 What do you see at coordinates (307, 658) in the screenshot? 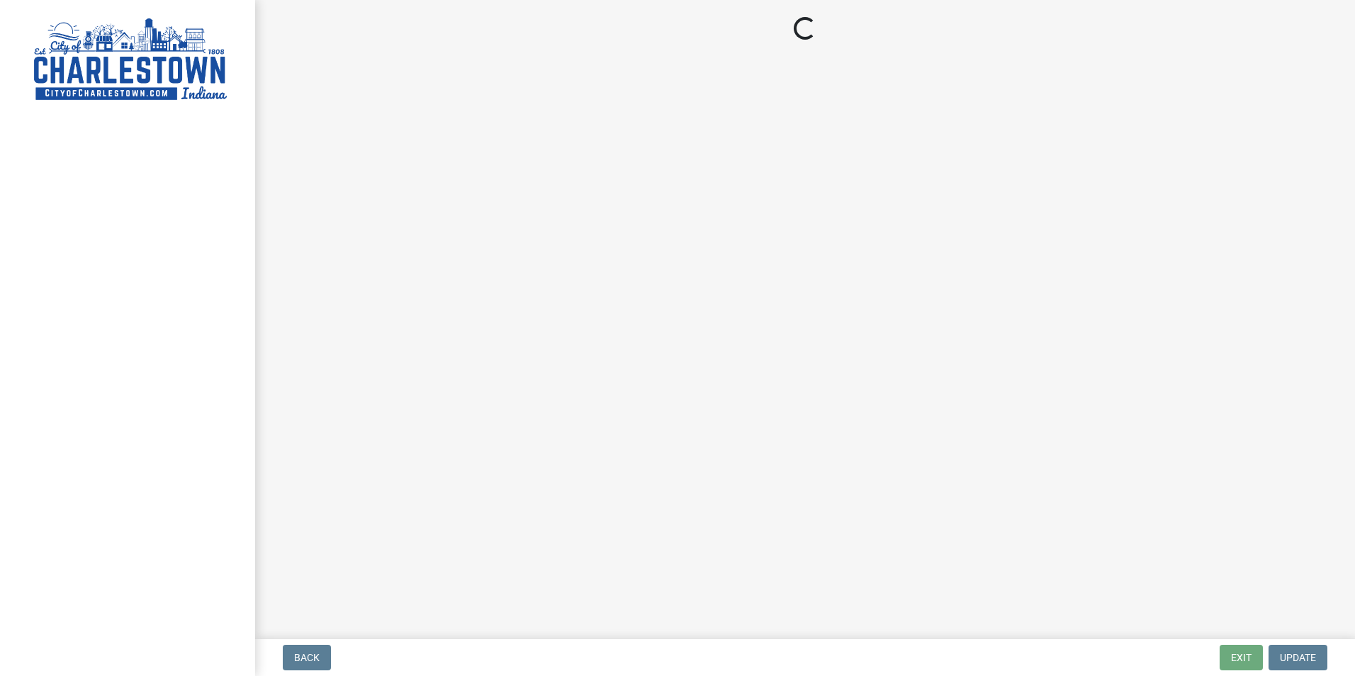
I see `button: Back` at bounding box center [307, 658].